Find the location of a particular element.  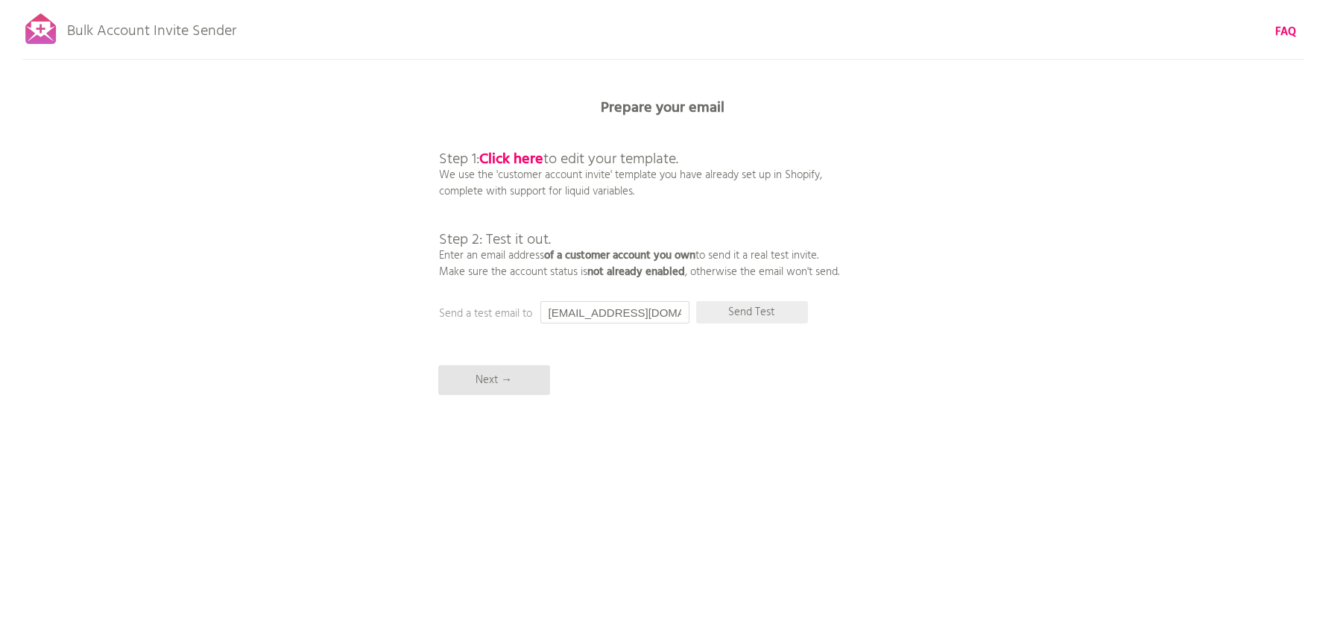

p: Send Test is located at coordinates (752, 312).